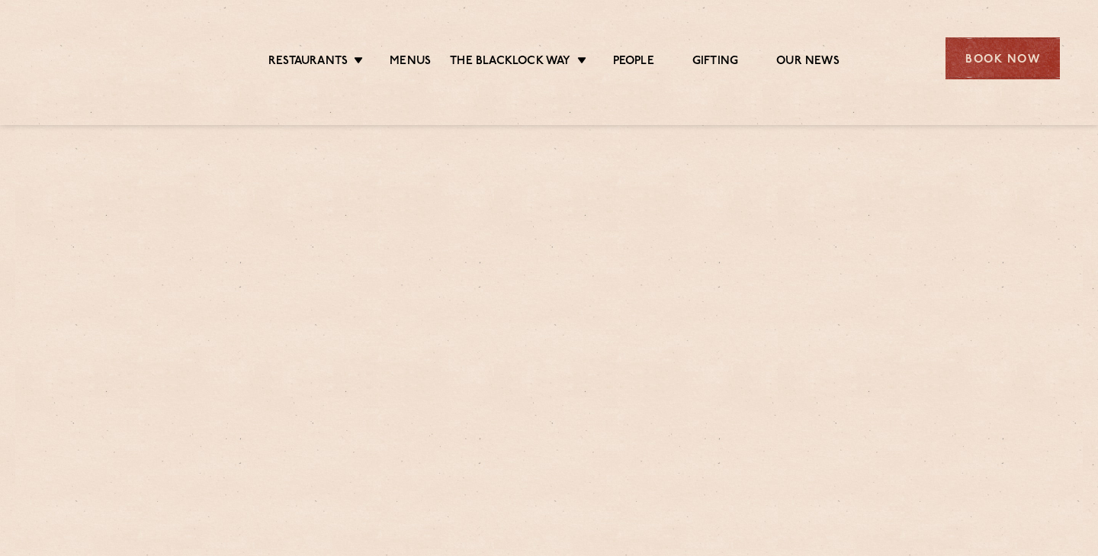 This screenshot has width=1098, height=556. Describe the element at coordinates (808, 63) in the screenshot. I see `a: Our News` at that location.